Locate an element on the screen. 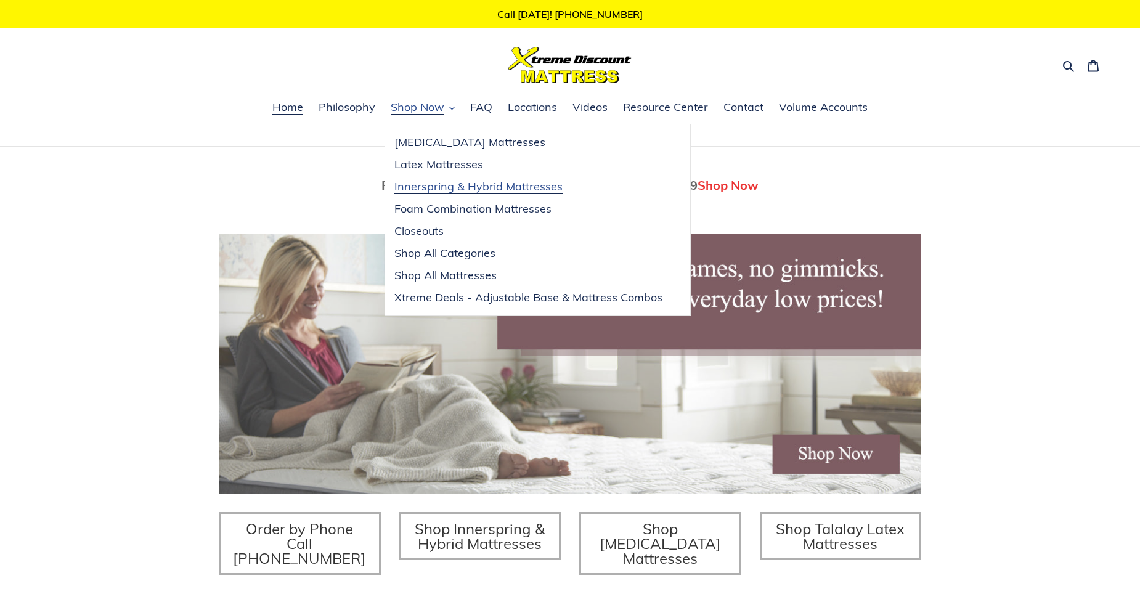 This screenshot has width=1140, height=594. a: Videos is located at coordinates (590, 108).